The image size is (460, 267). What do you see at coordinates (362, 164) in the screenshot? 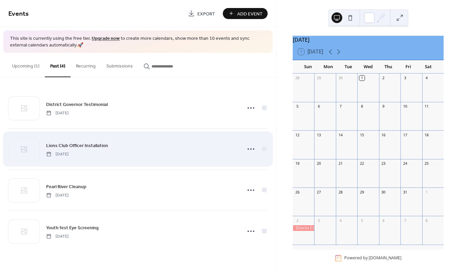
I see `div: 22` at bounding box center [362, 164].